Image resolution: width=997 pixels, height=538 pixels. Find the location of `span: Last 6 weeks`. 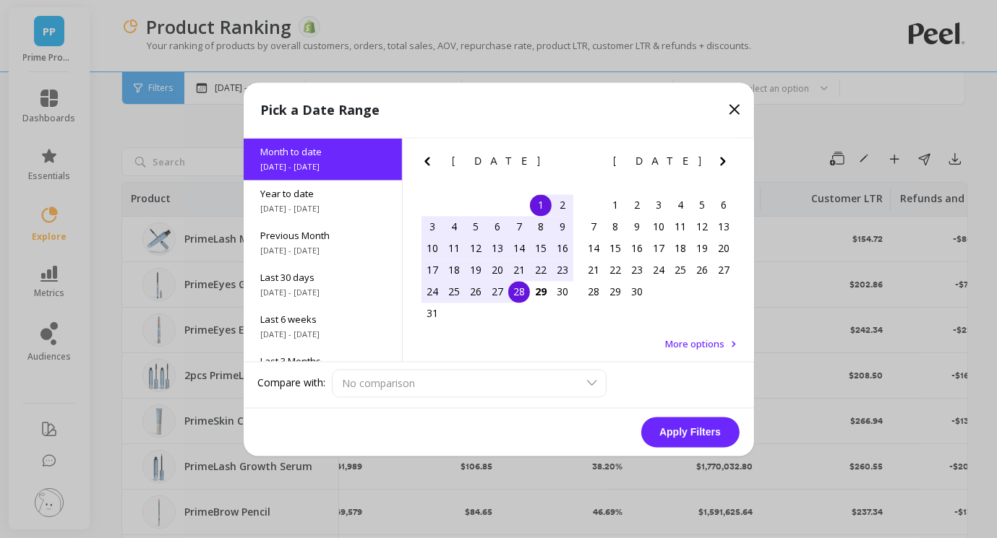

span: Last 6 weeks is located at coordinates (322, 319).